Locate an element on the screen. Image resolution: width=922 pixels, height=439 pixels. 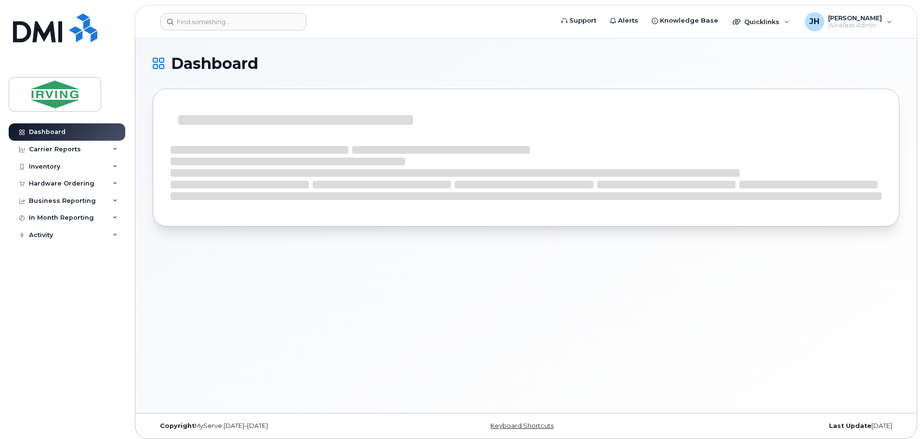
strong: Copyright is located at coordinates (177, 425).